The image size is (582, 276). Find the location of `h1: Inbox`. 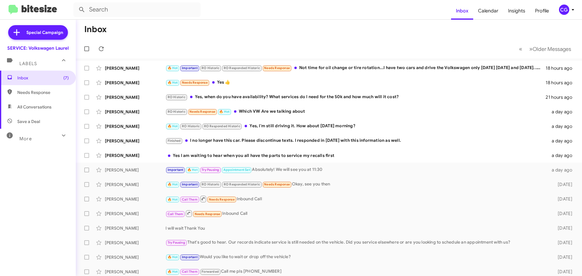

h1: Inbox is located at coordinates (95, 29).